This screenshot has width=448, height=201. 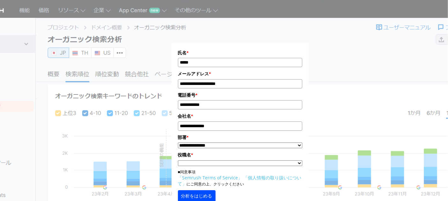 What do you see at coordinates (240, 53) in the screenshot?
I see `label: 氏名` at bounding box center [240, 53].